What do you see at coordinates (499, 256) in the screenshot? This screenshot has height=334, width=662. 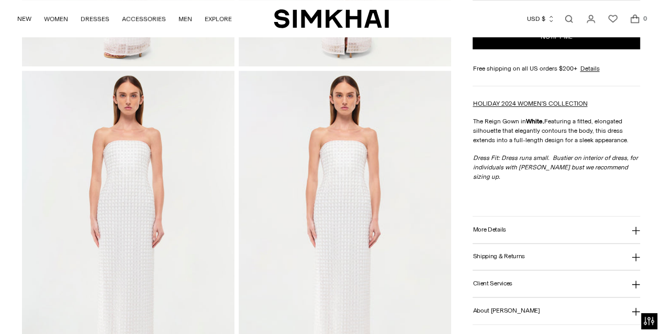 I see `h3: Shipping & Returns` at bounding box center [499, 256].